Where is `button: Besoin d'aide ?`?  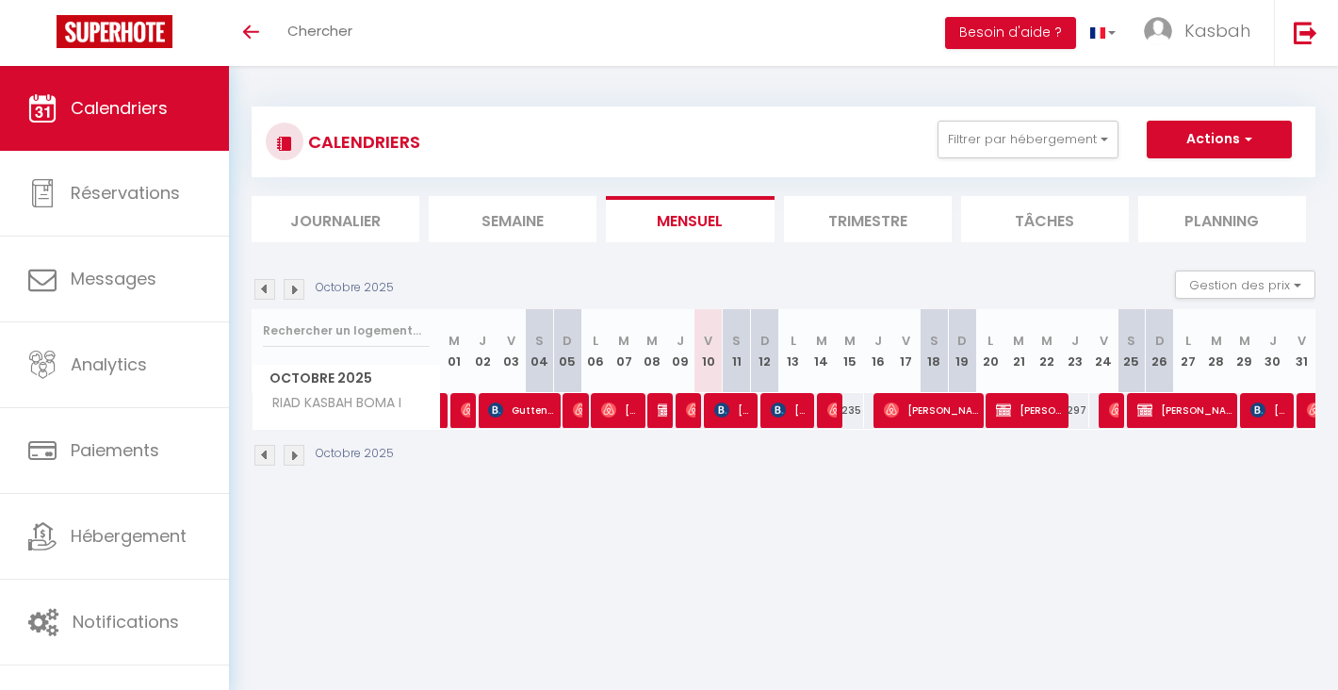
button: Besoin d'aide ? is located at coordinates (1010, 33).